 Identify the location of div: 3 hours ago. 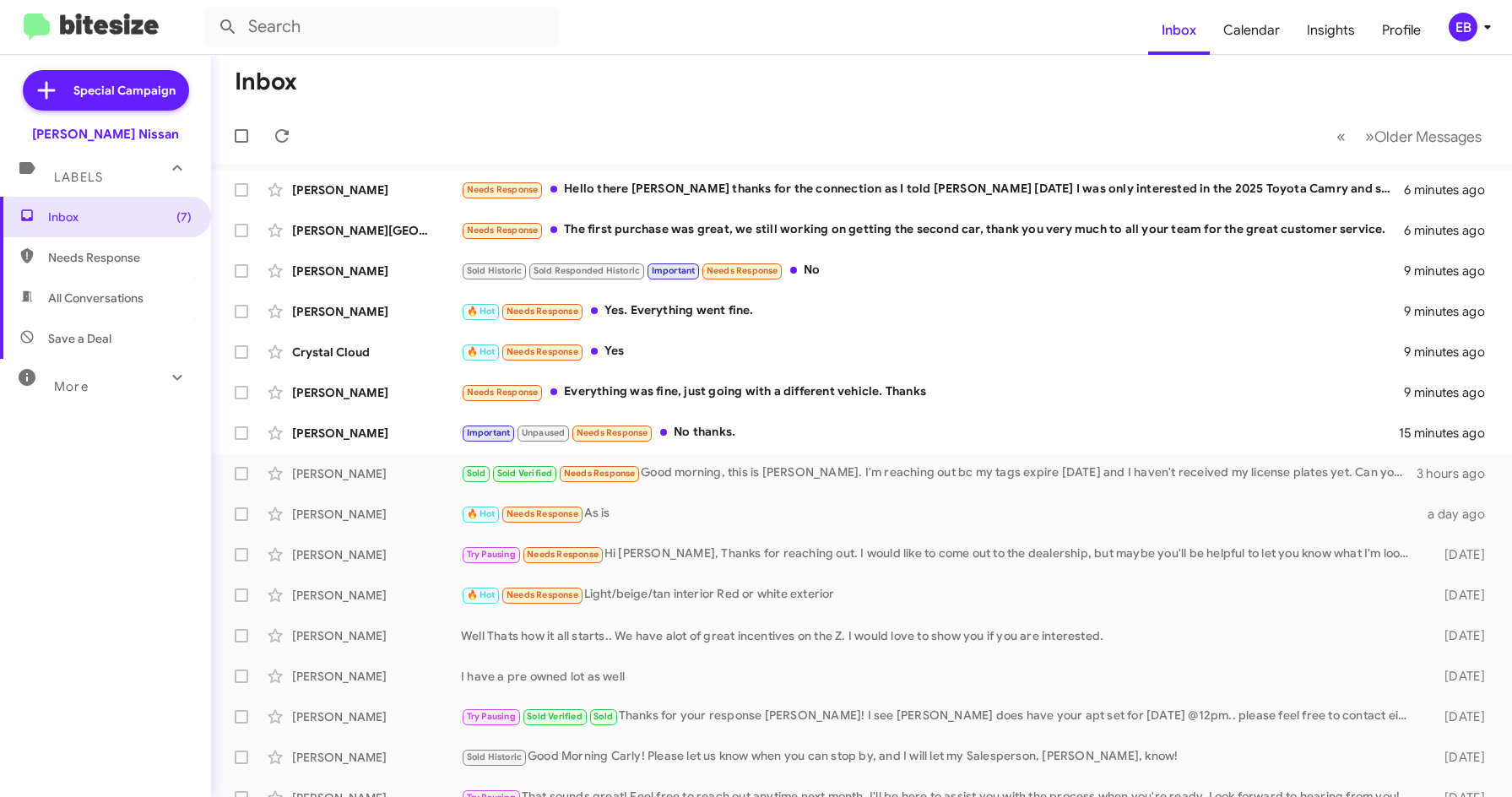
(1458, 474).